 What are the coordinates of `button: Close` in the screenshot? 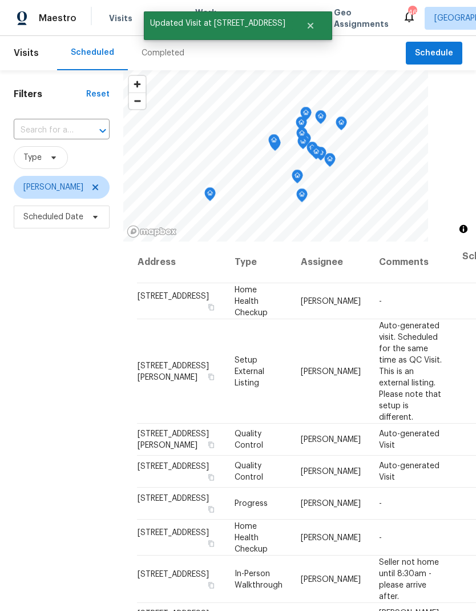 It's located at (311, 26).